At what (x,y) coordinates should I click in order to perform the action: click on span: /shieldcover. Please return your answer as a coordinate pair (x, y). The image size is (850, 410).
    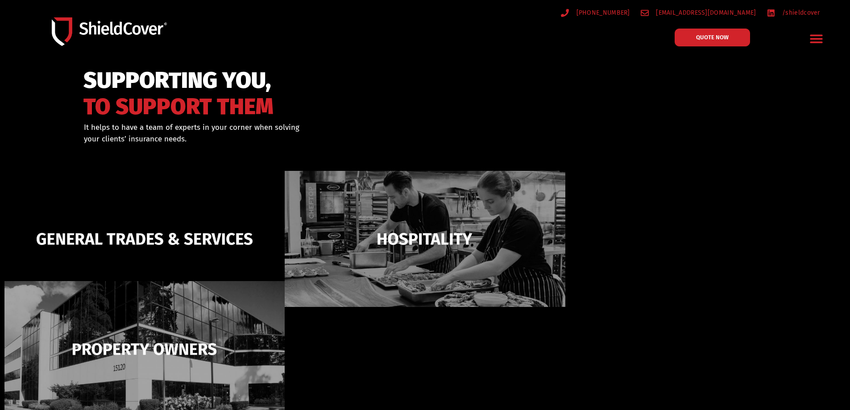
    Looking at the image, I should click on (800, 12).